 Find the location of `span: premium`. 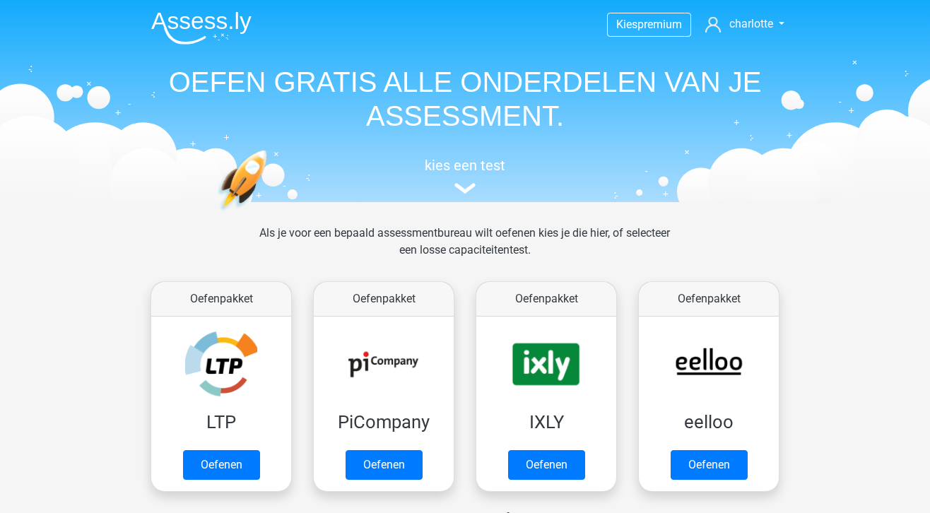

span: premium is located at coordinates (659, 24).